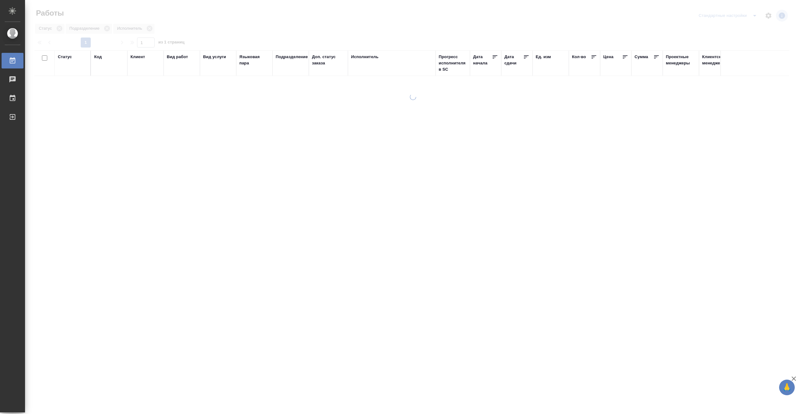  Describe the element at coordinates (514, 60) in the screenshot. I see `div: Дата сдачи` at that location.